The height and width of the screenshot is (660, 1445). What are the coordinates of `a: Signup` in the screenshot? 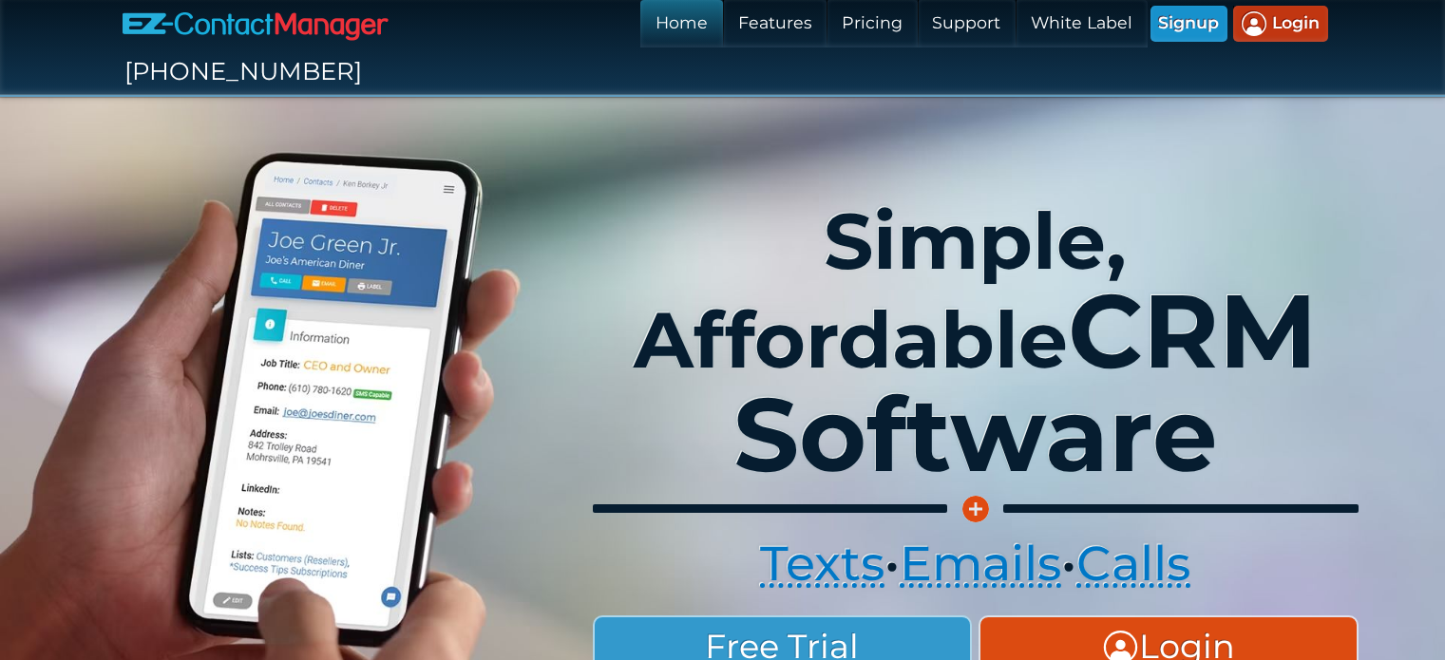 It's located at (1188, 24).